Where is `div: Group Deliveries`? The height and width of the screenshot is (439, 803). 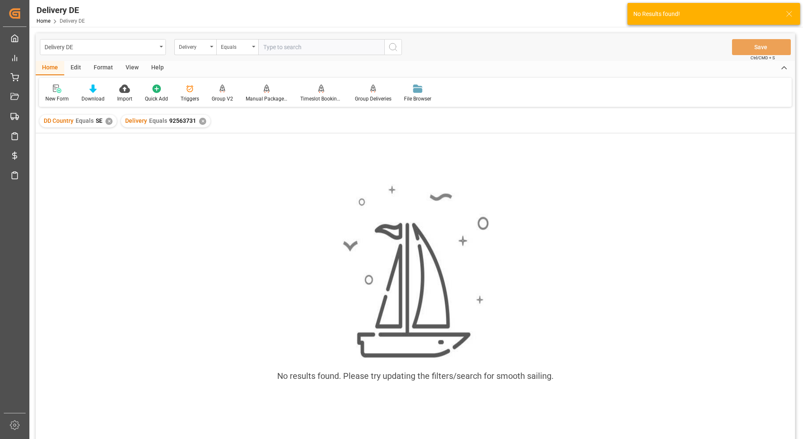 div: Group Deliveries is located at coordinates (373, 99).